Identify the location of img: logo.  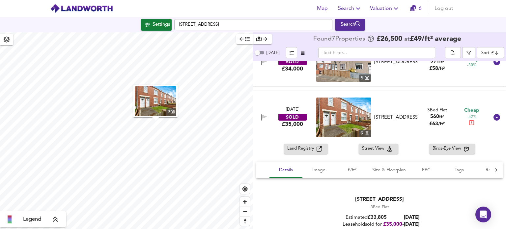
(81, 9).